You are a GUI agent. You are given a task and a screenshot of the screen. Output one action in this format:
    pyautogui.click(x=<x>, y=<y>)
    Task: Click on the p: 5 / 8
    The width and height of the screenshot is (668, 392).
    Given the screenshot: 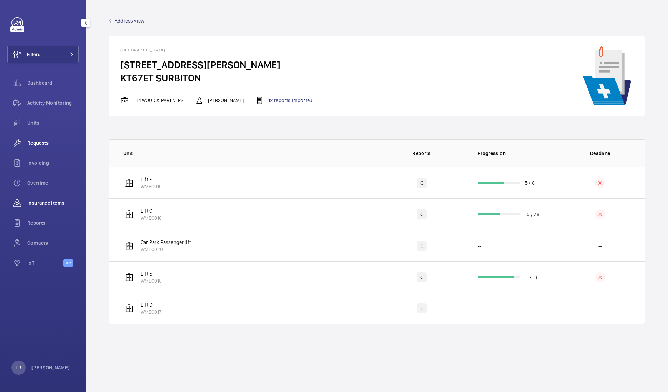 What is the action you would take?
    pyautogui.click(x=530, y=183)
    